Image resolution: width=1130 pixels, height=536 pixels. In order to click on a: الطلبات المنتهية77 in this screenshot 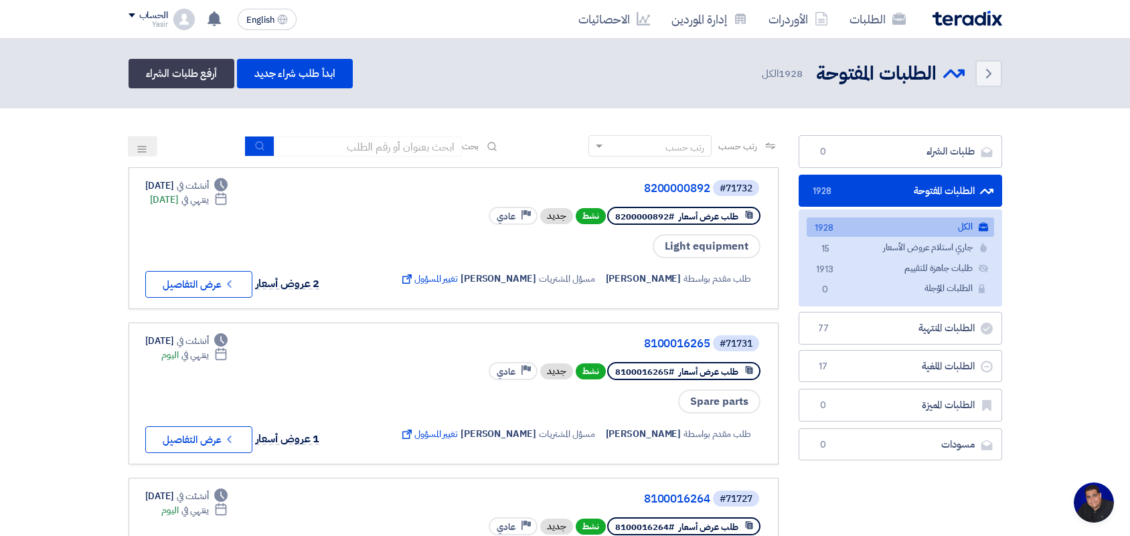, I will do `click(900, 328)`.